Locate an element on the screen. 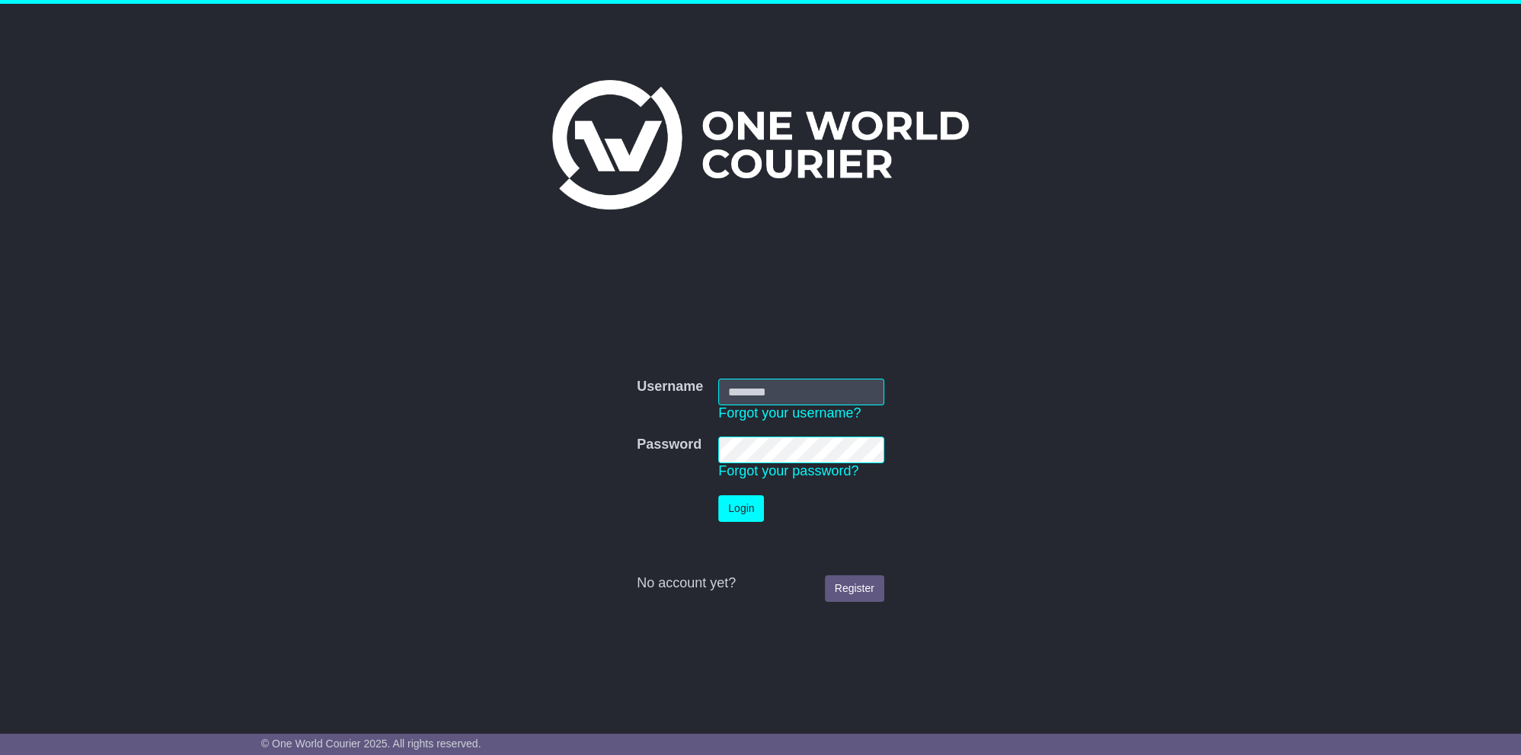 The height and width of the screenshot is (755, 1521). a: Forgot your username? is located at coordinates (789, 413).